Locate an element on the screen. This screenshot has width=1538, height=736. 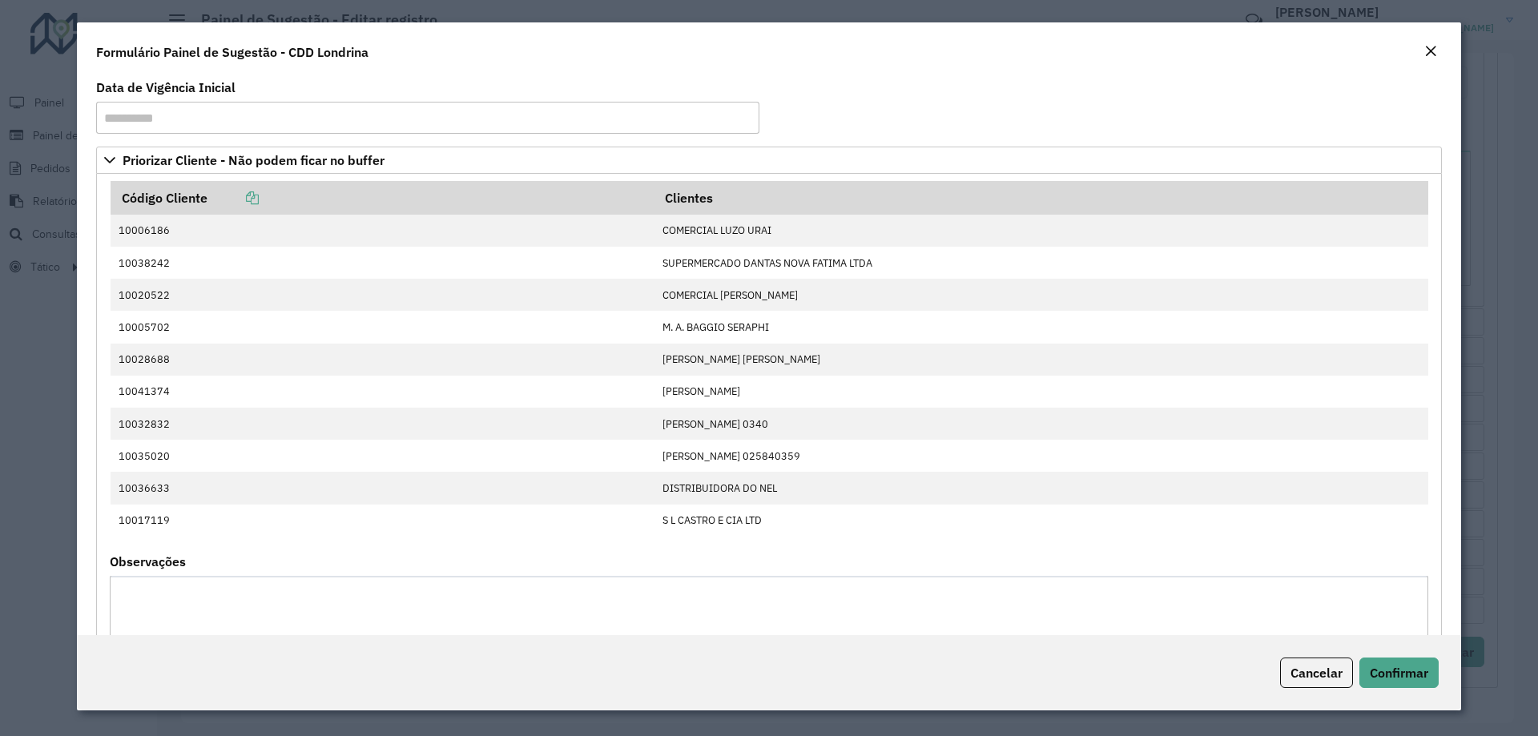
td: 10028688 is located at coordinates (382, 360).